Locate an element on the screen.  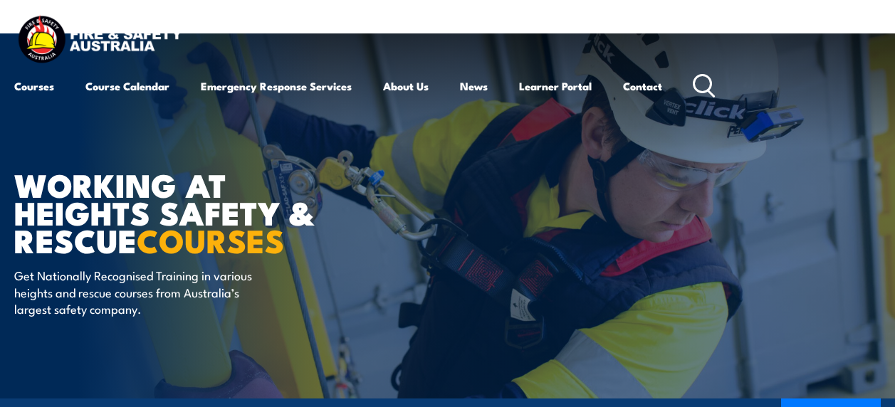
a: Courses is located at coordinates (34, 86).